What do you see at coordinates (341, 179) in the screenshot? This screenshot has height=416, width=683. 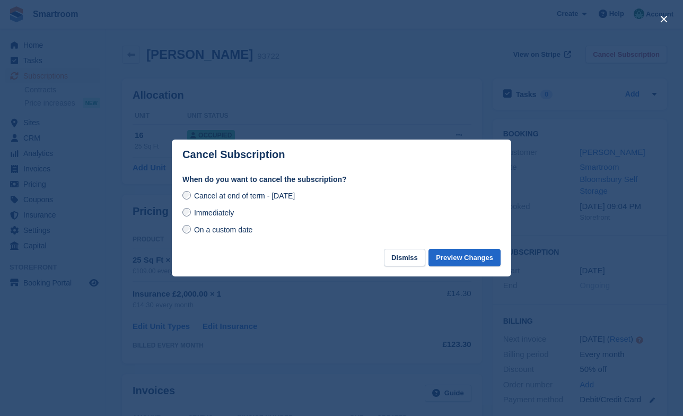 I see `label: When do you want to cancel the subscription?` at bounding box center [341, 179].